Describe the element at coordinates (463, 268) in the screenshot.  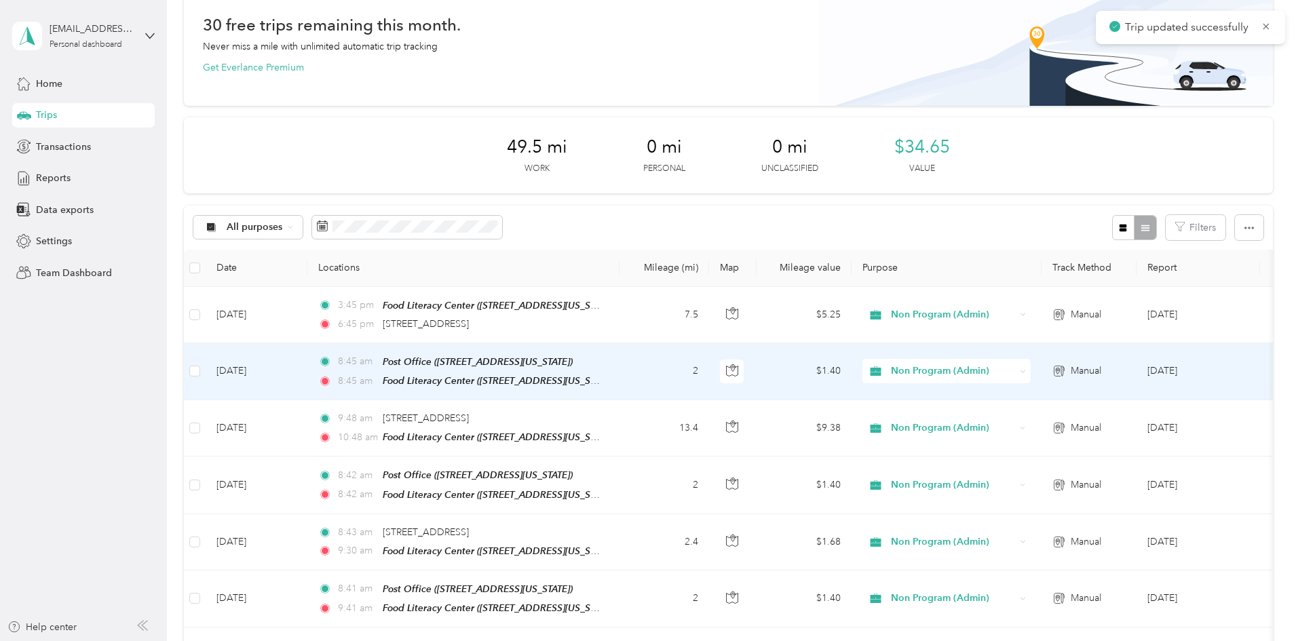
I see `th: Locations` at that location.